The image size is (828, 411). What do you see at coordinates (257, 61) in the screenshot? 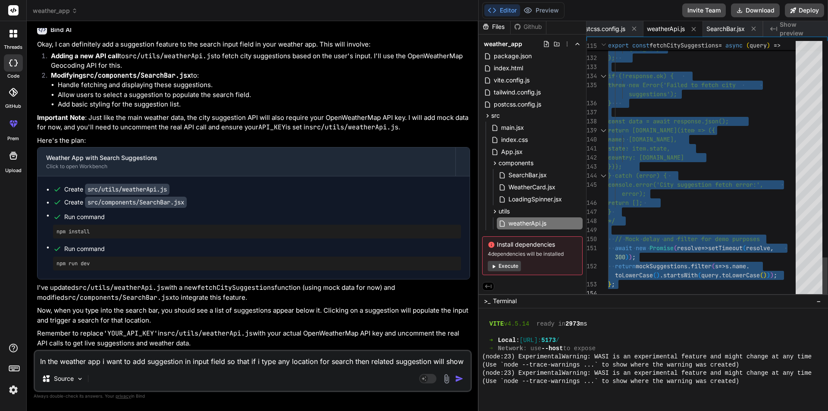
I see `li: to to fetch city suggestions based on the user's input. I'll use the OpenWeatherMap Geocoding API...` at bounding box center [257, 61].